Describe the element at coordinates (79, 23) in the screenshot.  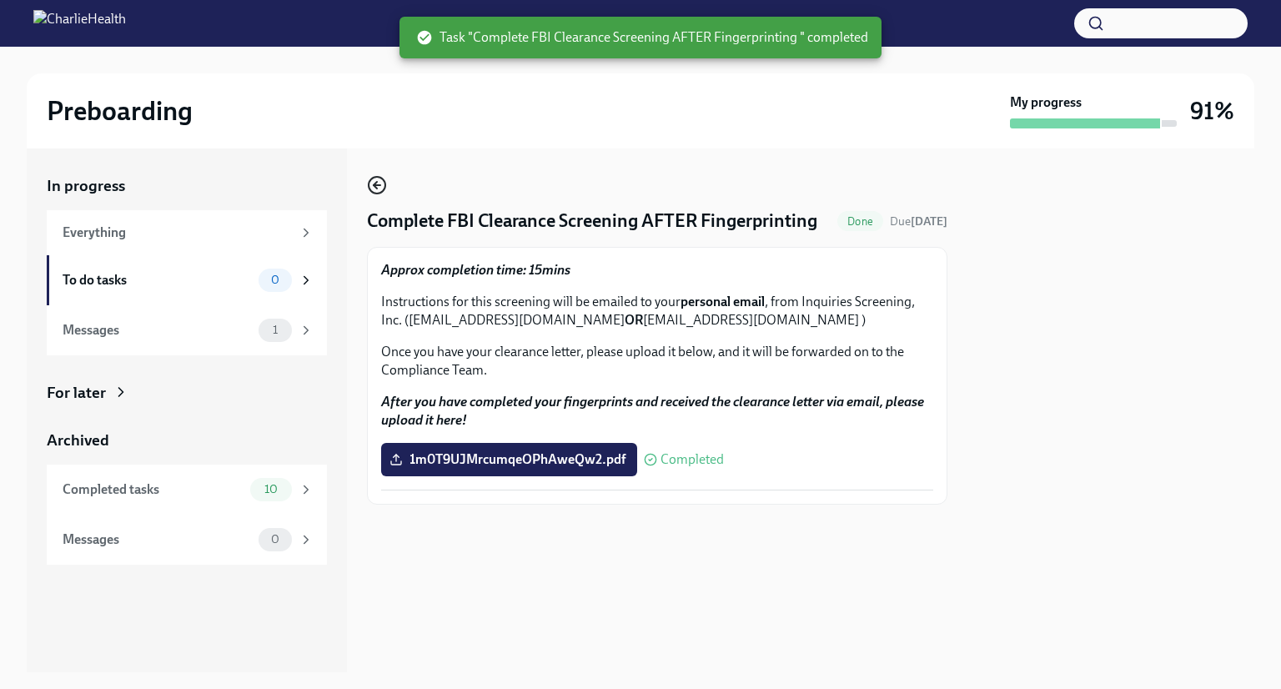
I see `img: CharlieHealth` at that location.